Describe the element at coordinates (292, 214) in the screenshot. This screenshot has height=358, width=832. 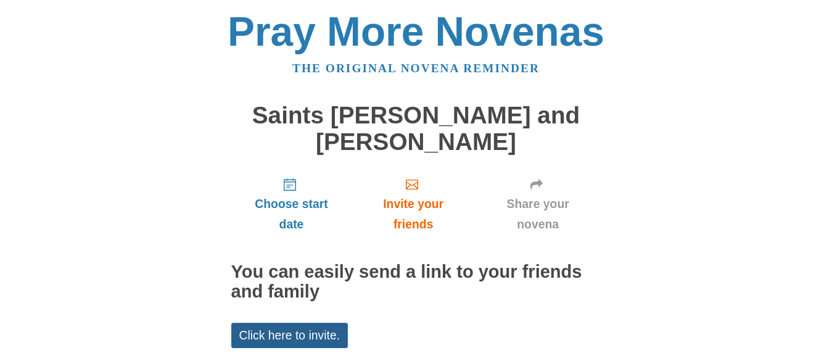
I see `span: Choose start date` at that location.